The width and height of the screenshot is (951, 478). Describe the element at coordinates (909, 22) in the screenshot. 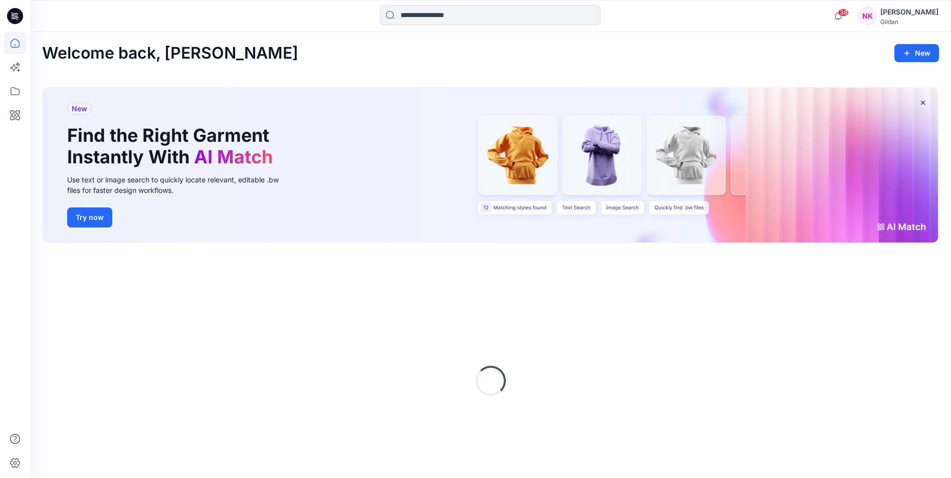

I see `div: Gildan` at that location.